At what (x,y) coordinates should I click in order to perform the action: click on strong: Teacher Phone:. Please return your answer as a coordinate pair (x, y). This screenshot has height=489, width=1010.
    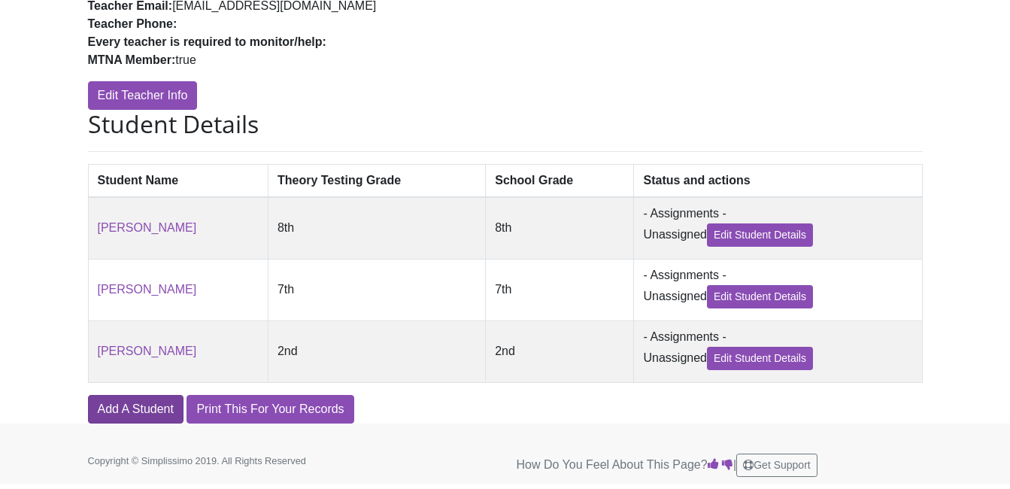
    Looking at the image, I should click on (132, 23).